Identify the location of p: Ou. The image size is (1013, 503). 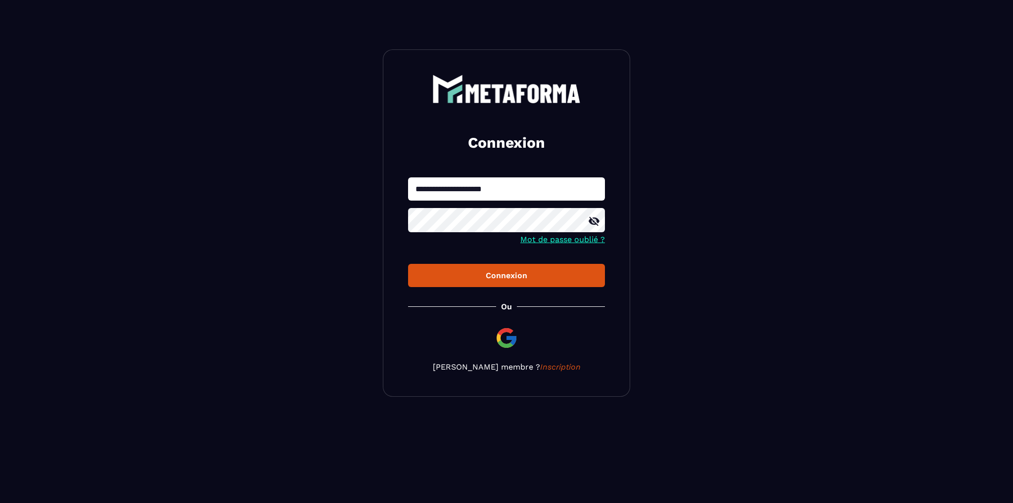
(506, 307).